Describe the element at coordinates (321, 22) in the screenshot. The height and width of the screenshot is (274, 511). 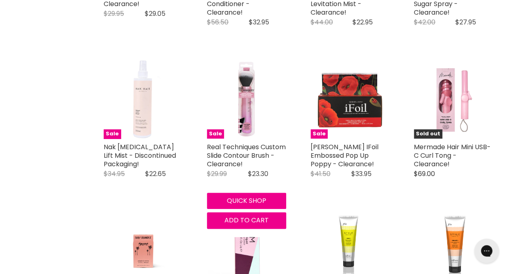
I see `span: $44.00` at that location.